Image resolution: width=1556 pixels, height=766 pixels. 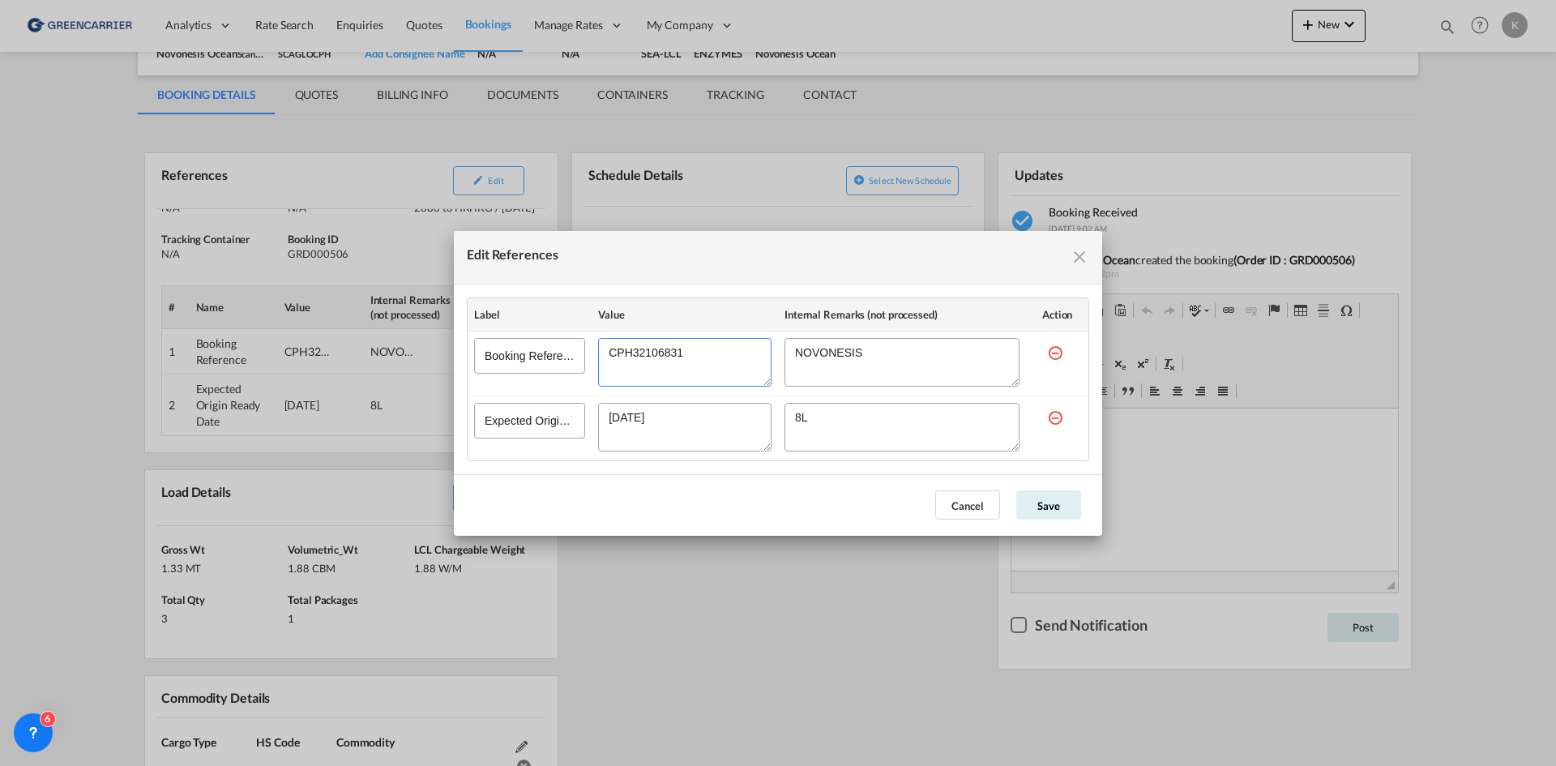 I want to click on div: Edit References, so click(x=512, y=257).